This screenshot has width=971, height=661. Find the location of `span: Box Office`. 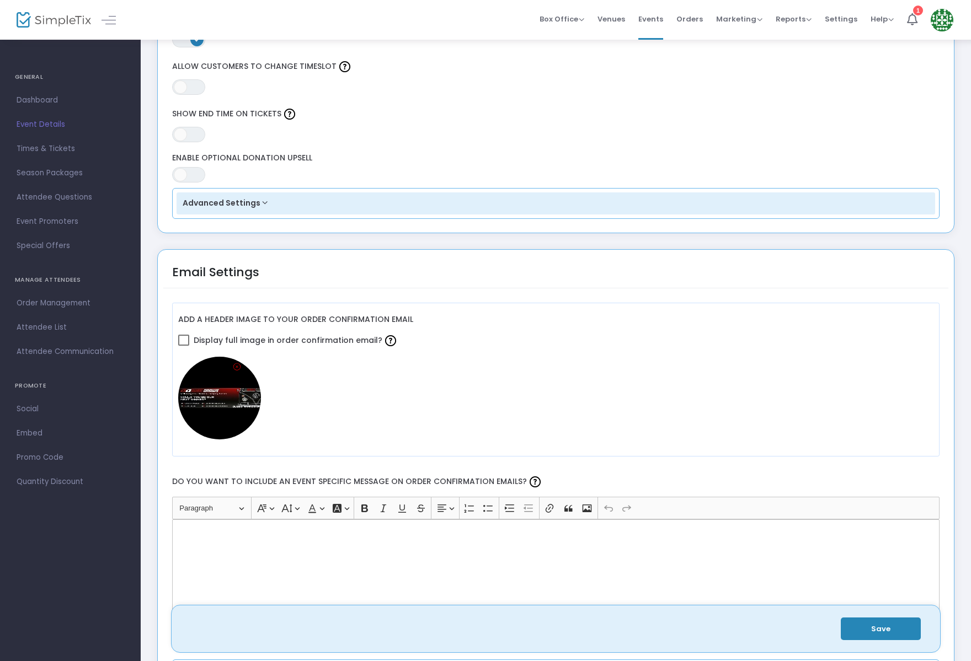

span: Box Office is located at coordinates (561, 19).